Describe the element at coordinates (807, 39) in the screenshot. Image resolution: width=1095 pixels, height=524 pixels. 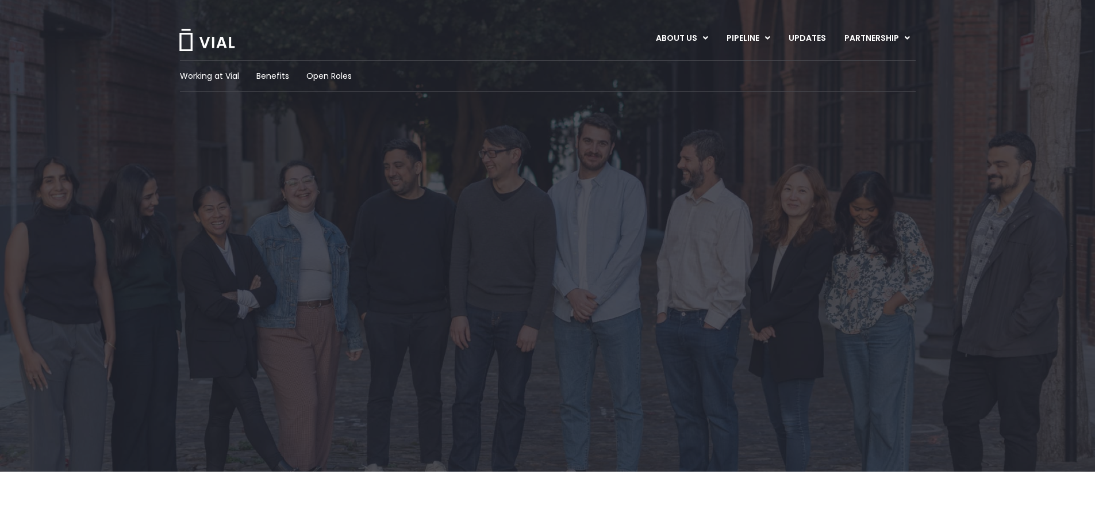
I see `a: UPDATES` at that location.